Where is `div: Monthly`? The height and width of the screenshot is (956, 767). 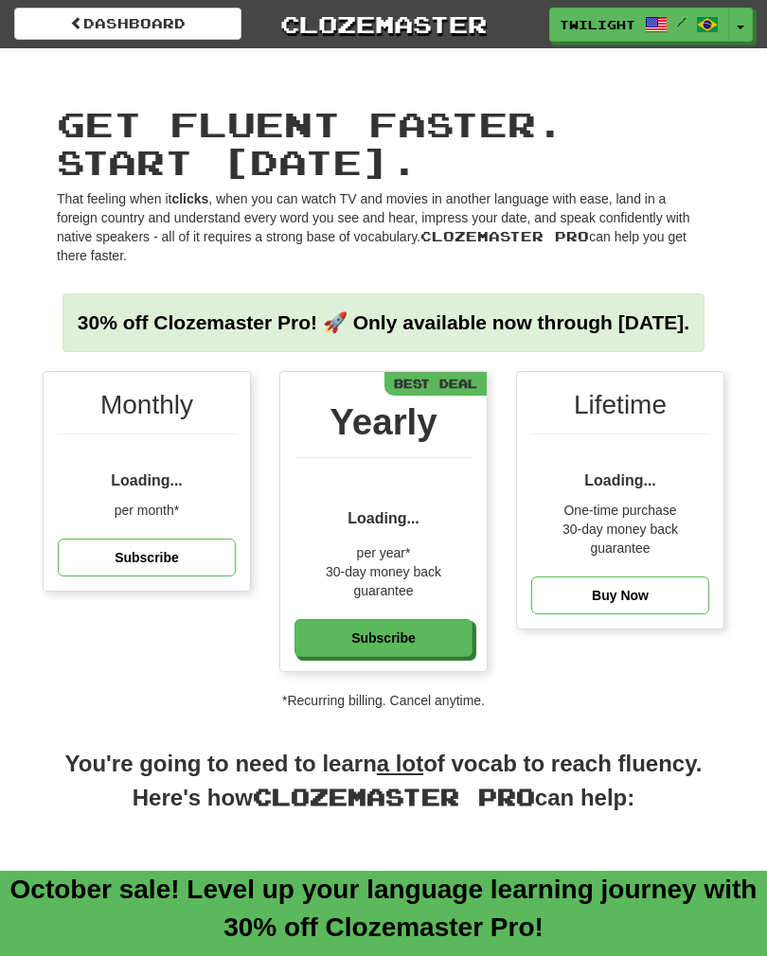 div: Monthly is located at coordinates (147, 410).